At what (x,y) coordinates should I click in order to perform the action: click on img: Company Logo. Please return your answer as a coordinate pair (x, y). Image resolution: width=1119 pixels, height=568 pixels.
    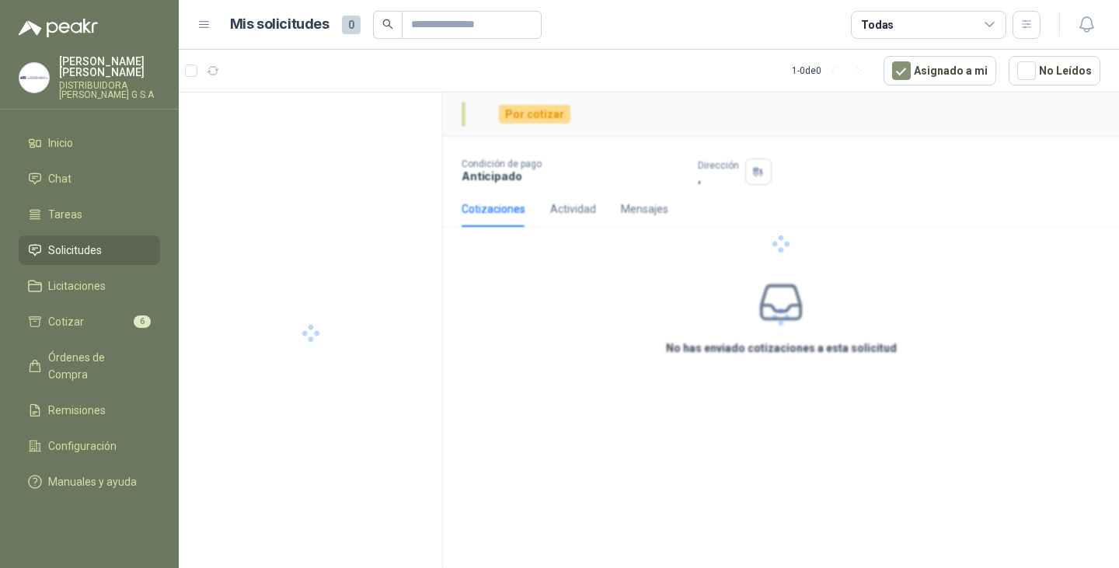
    Looking at the image, I should click on (34, 78).